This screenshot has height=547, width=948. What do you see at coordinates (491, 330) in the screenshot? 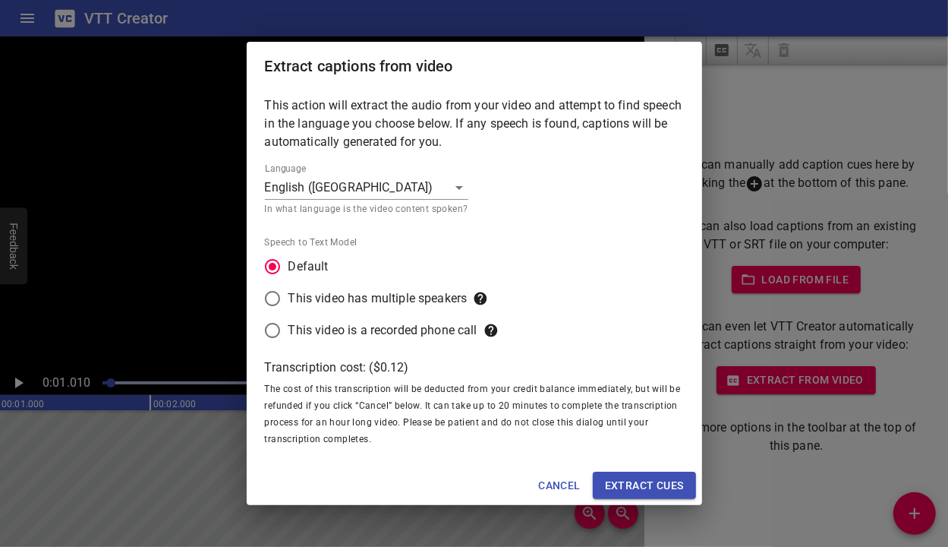
I see `svg: Choose this for very low bit rate audio, like you would hear through a phone speaker` at bounding box center [491, 330].